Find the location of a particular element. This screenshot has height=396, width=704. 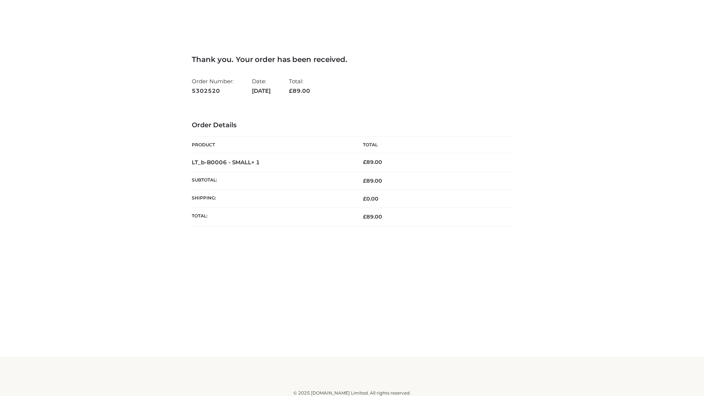

strong: 5302520 is located at coordinates (213, 91).